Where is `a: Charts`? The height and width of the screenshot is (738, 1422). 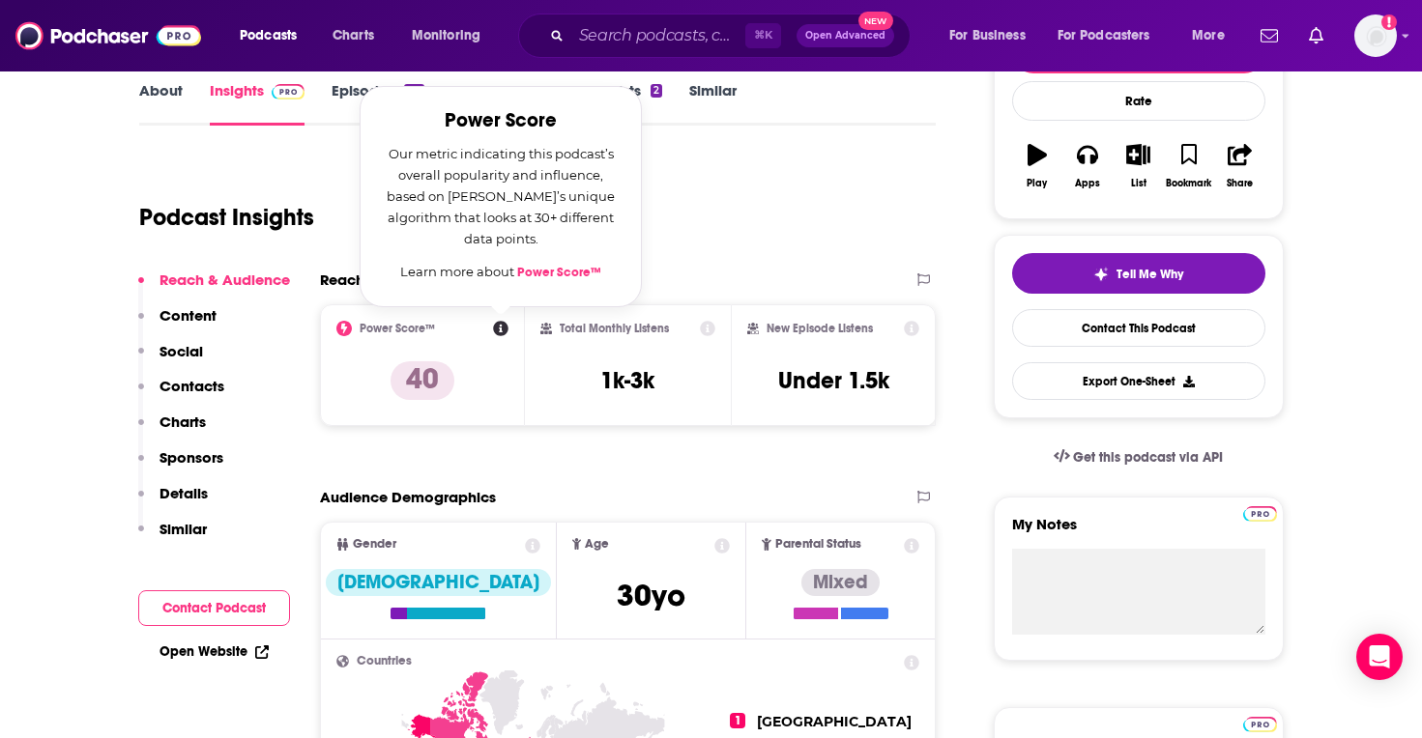
a: Charts is located at coordinates (353, 36).